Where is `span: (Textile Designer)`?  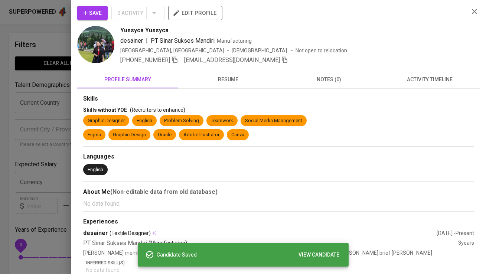 span: (Textile Designer) is located at coordinates (130, 233).